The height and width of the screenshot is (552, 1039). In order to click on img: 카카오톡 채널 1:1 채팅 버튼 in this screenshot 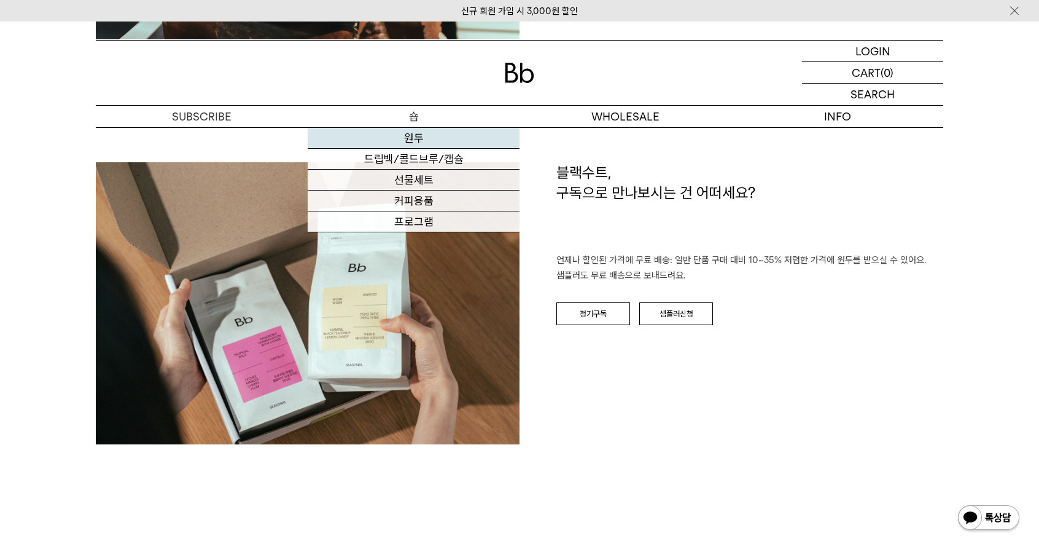, I will do `click(989, 518)`.